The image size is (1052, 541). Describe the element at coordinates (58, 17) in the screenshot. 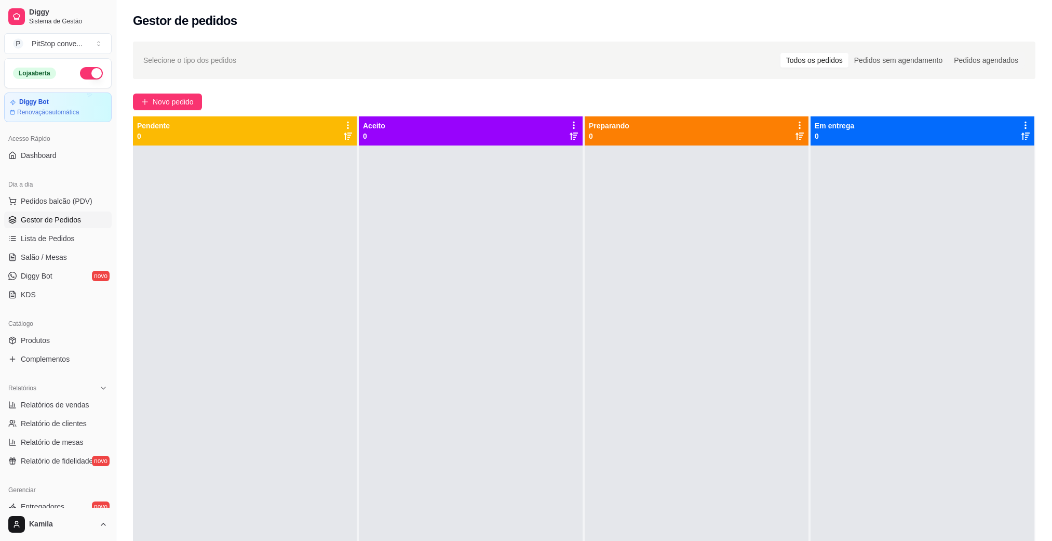

I see `a: DiggySistema de Gestão` at that location.